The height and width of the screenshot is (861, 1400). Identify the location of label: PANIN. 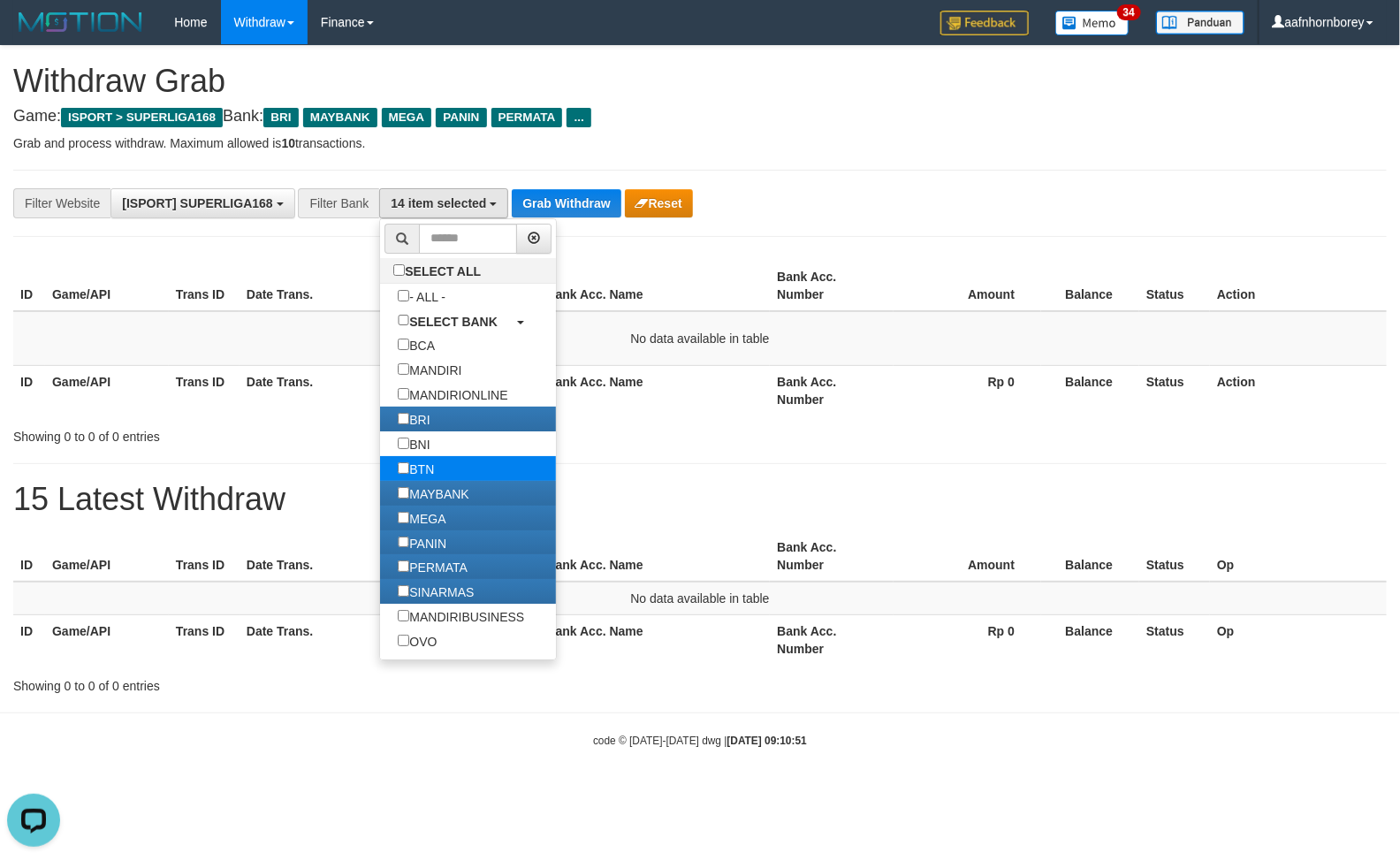
(421, 543).